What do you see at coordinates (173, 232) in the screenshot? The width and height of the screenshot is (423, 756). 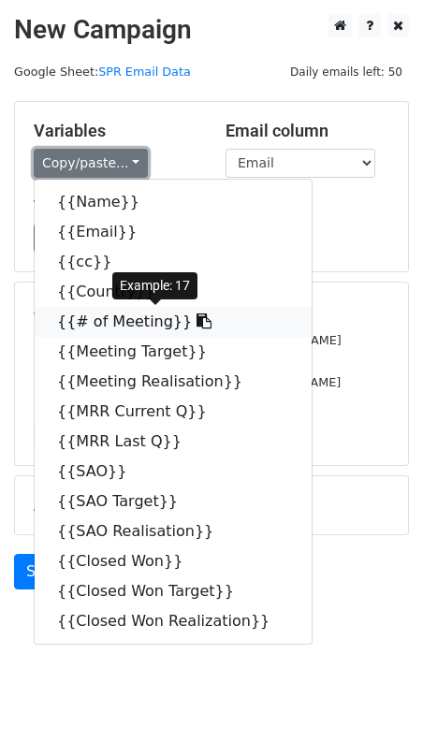 I see `a: {{Email}}` at bounding box center [173, 232].